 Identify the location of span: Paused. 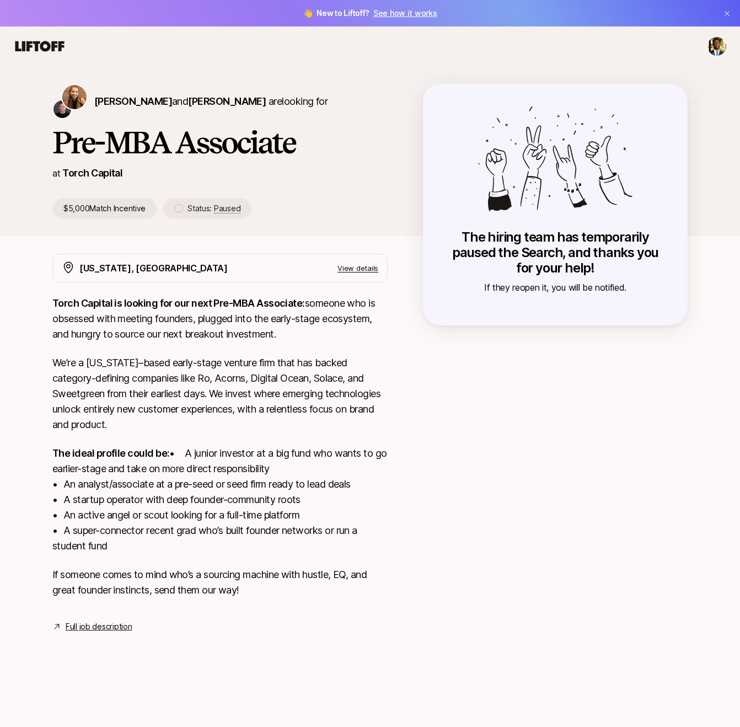
(227, 208).